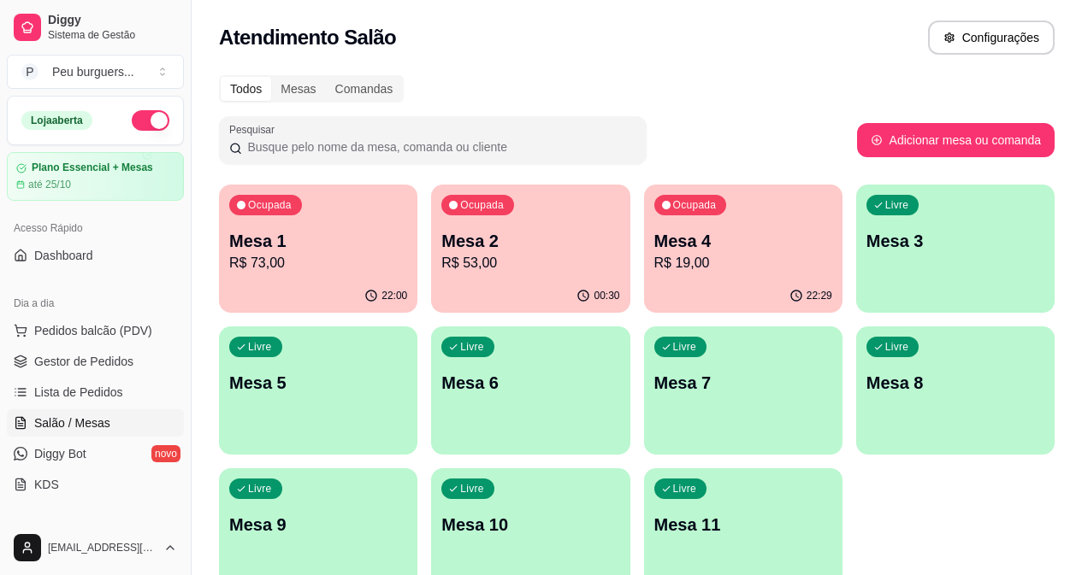  I want to click on button: LivreMesa 7, so click(743, 391).